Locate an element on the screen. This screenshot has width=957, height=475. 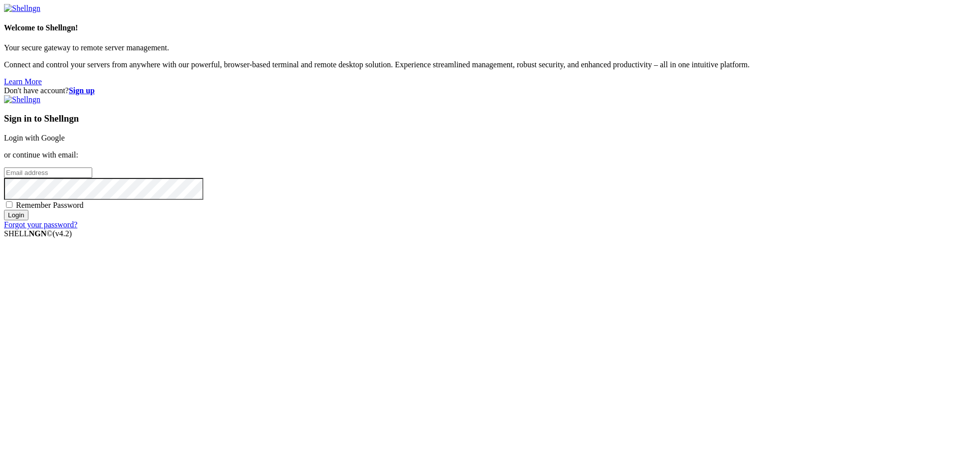
input: Email address is located at coordinates (48, 172).